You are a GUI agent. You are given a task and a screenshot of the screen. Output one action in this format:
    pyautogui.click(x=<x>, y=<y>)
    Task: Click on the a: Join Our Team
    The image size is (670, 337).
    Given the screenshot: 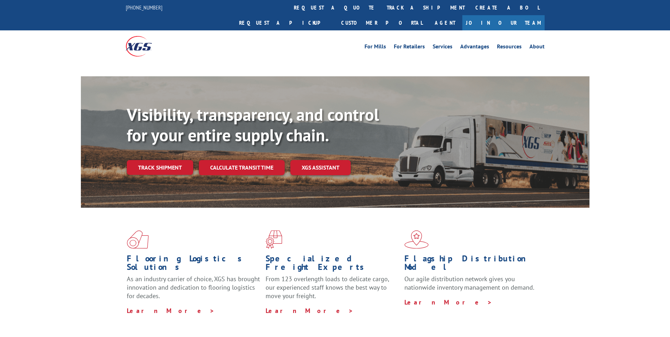 What is the action you would take?
    pyautogui.click(x=503, y=23)
    